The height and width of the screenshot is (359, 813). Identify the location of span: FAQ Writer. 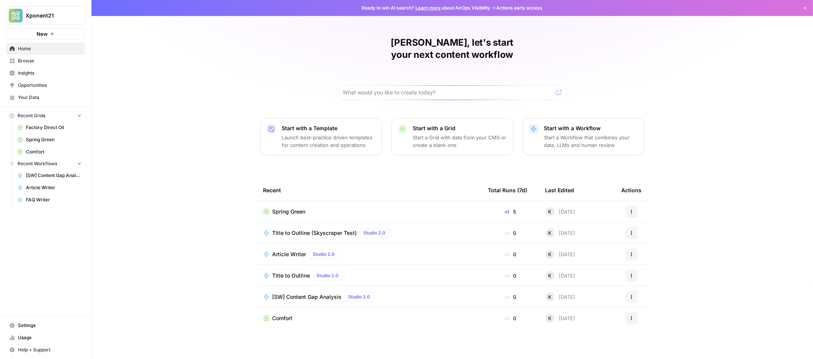
(54, 200).